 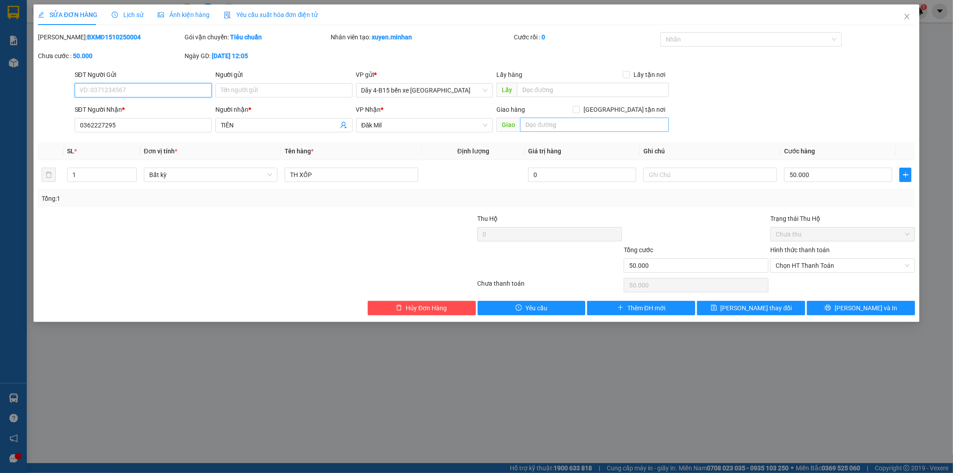 What do you see at coordinates (351, 175) in the screenshot?
I see `input: VD: Bàn, Ghế` at bounding box center [351, 175].